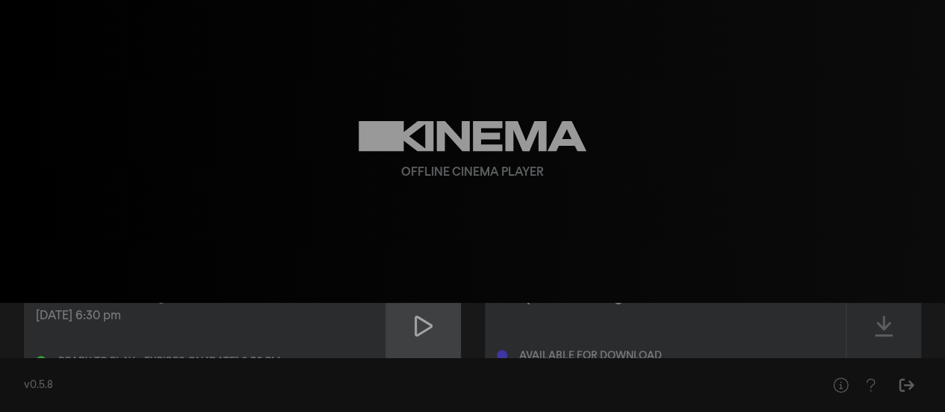 The height and width of the screenshot is (412, 945). Describe the element at coordinates (907, 385) in the screenshot. I see `button: Sign Out` at that location.